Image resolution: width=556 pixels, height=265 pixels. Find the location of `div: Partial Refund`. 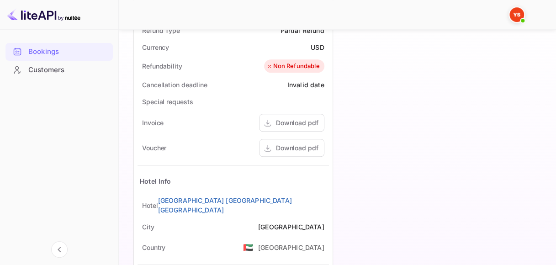

div: Partial Refund is located at coordinates (302, 30).